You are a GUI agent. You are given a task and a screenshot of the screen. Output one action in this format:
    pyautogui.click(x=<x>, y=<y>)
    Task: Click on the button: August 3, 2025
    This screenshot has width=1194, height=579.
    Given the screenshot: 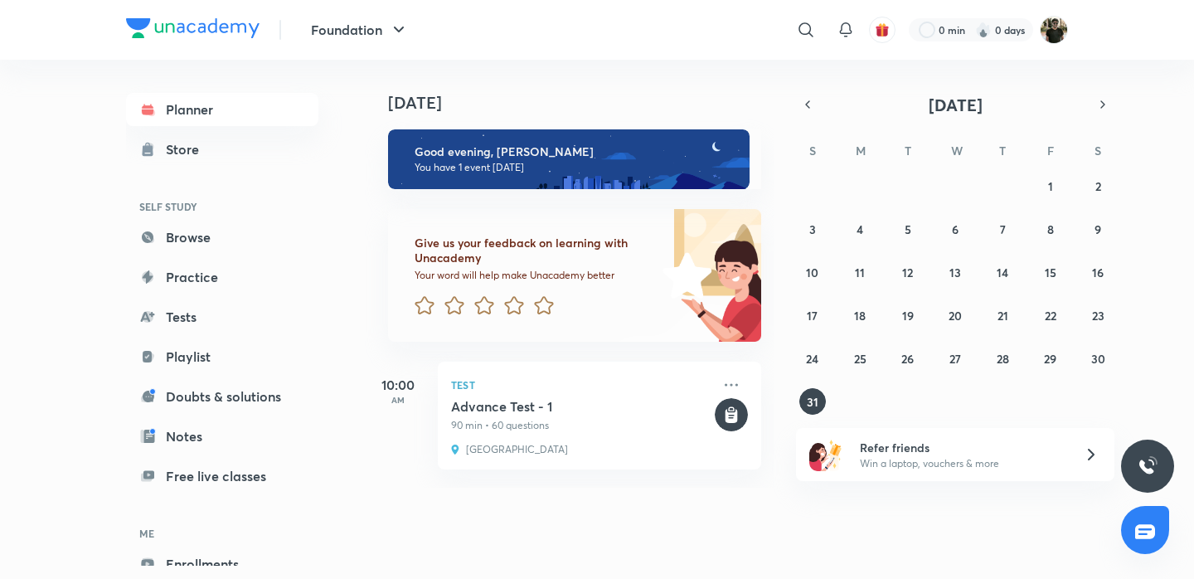 What is the action you would take?
    pyautogui.click(x=812, y=229)
    